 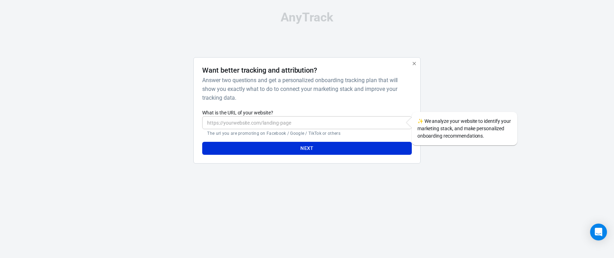 What do you see at coordinates (464, 129) in the screenshot?
I see `div: We analyze your website to identify your marketing stack, and make personalized onboarding recomm...` at bounding box center [464, 129].